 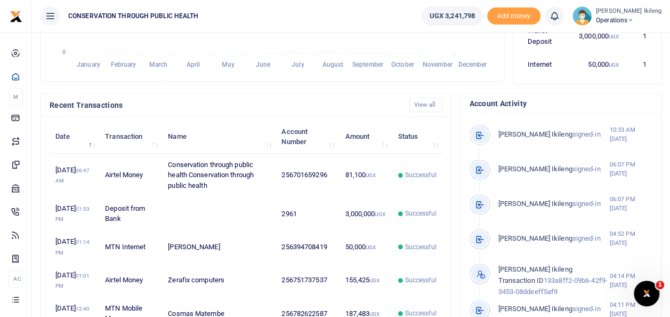 What do you see at coordinates (514, 16) in the screenshot?
I see `span: Add money` at bounding box center [514, 16].